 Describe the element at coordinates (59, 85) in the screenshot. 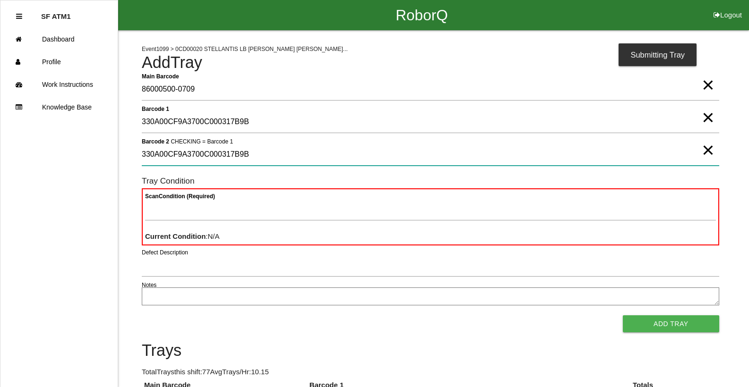

I see `a: Work Instructions` at that location.